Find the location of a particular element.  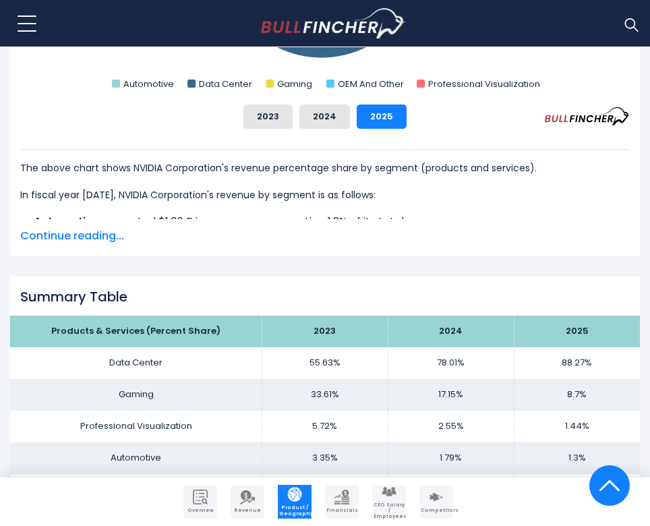

td: Automotive is located at coordinates (136, 458).